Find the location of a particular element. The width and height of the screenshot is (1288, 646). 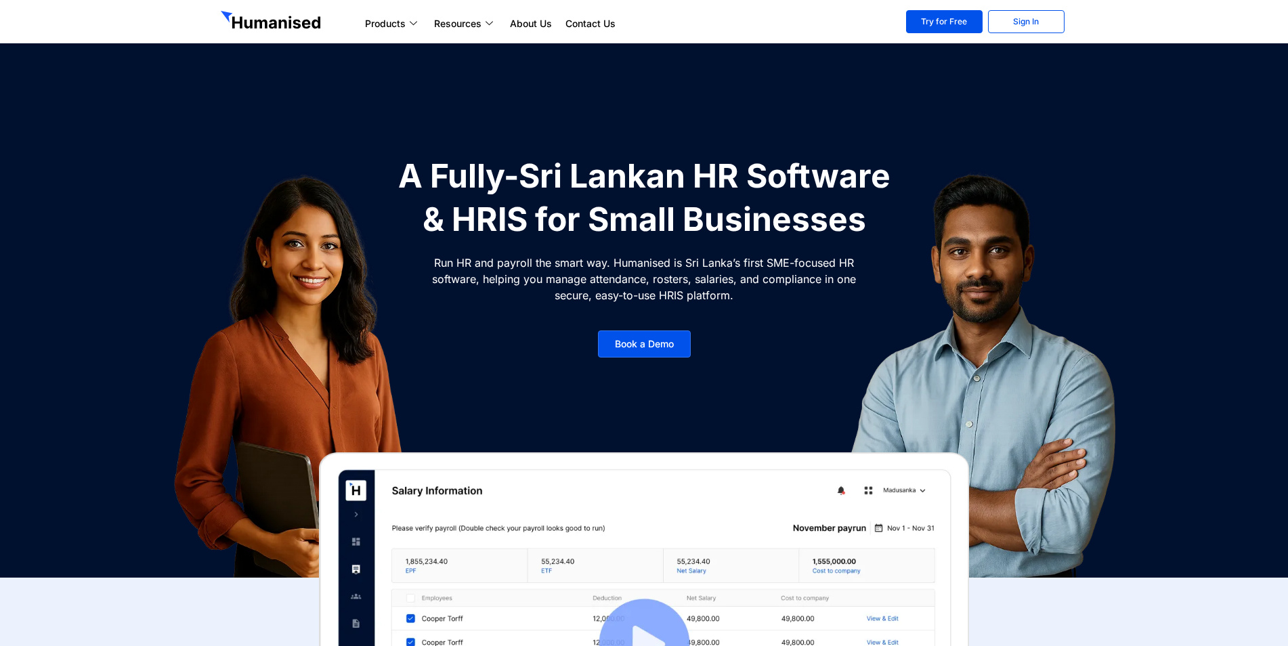

img: GetHumanised Logo is located at coordinates (272, 22).